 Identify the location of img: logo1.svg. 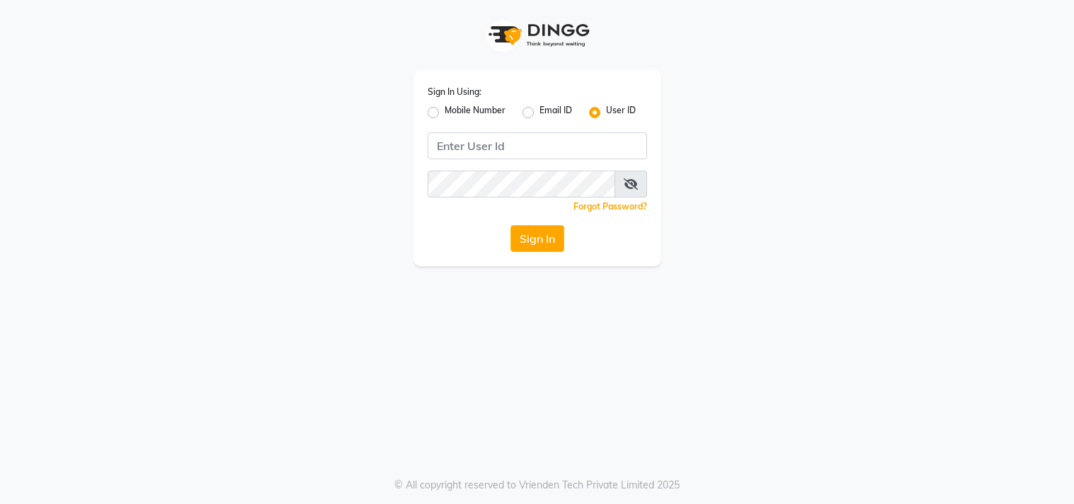
(537, 35).